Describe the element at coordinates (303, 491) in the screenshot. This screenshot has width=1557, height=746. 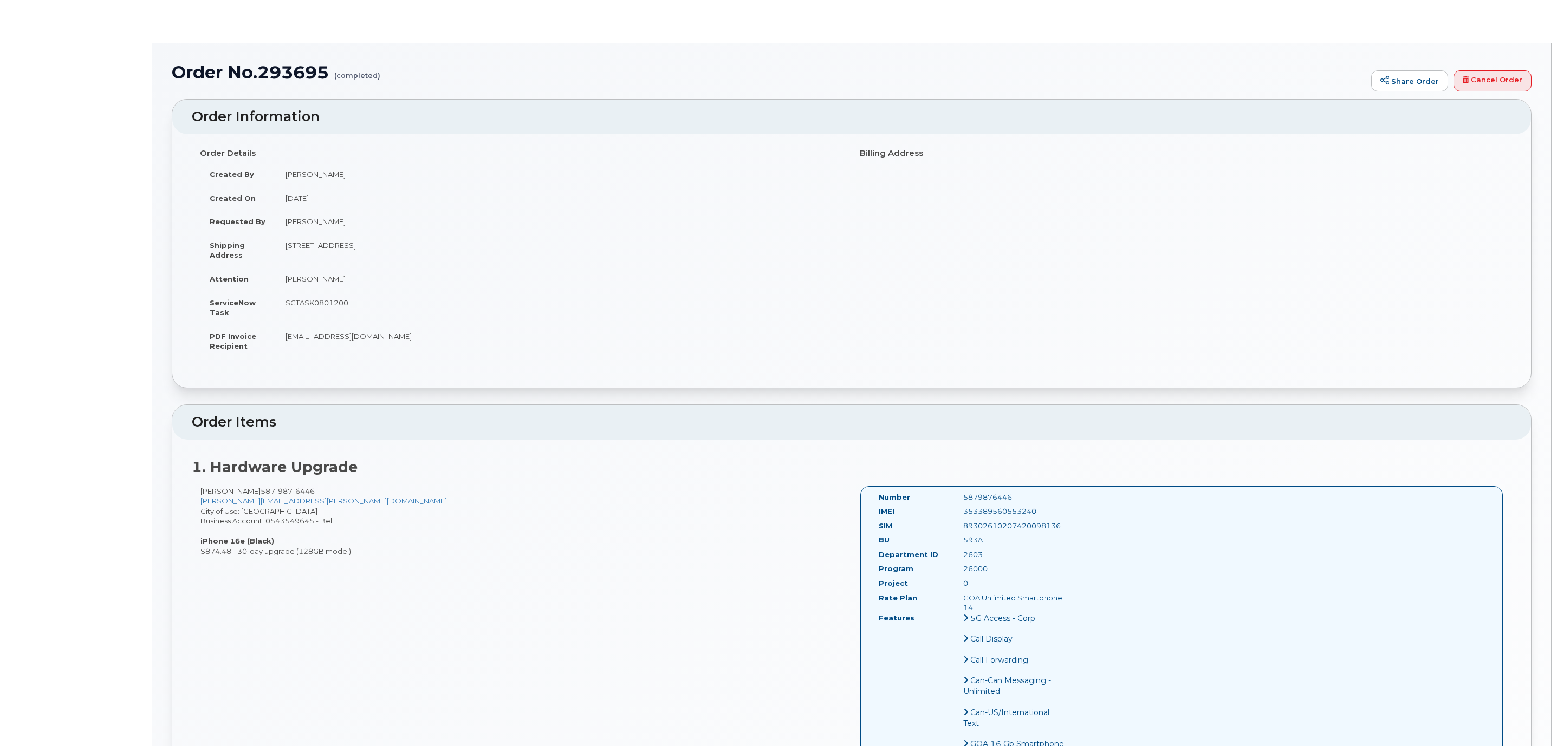
I see `span: 6446` at that location.